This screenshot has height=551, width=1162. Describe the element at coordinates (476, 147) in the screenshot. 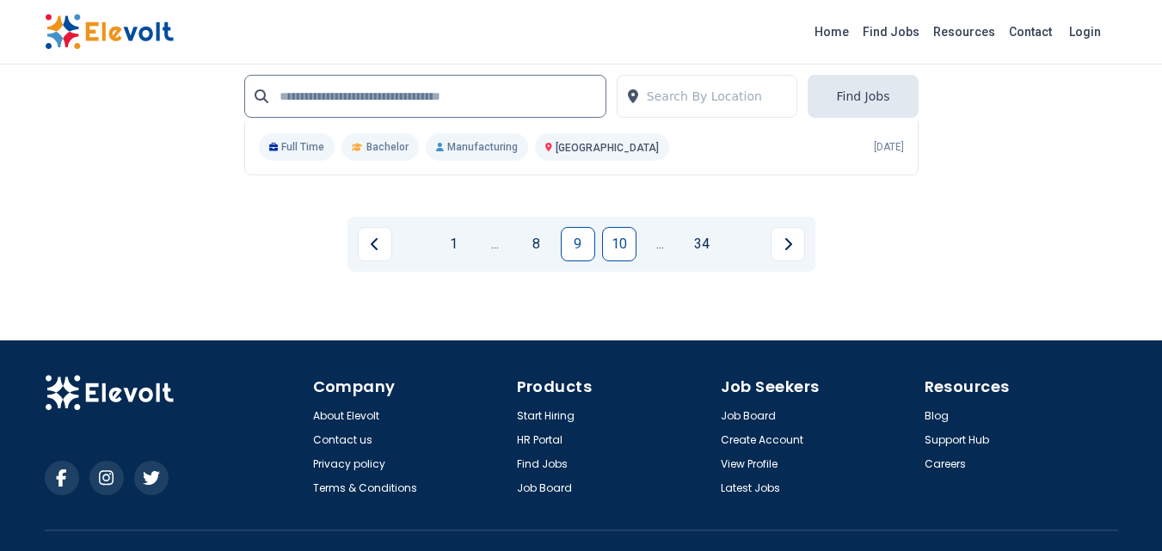

I see `p: Manufacturing` at that location.